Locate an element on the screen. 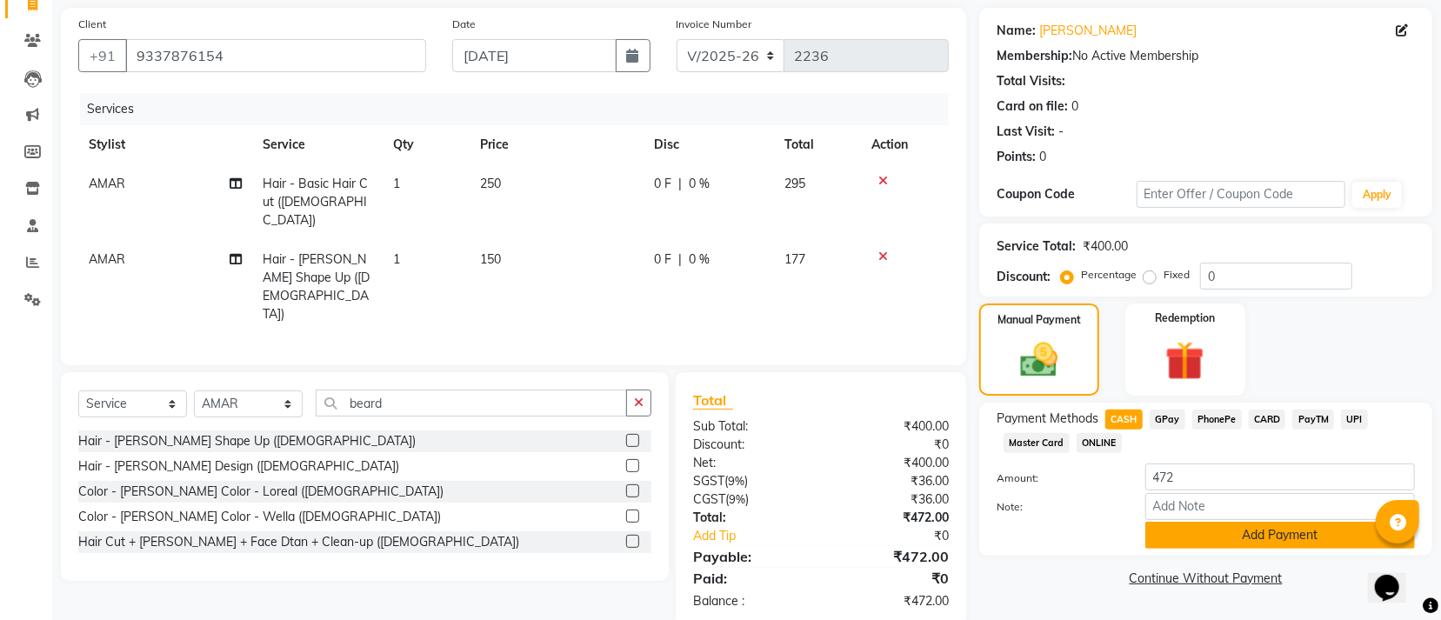 This screenshot has width=1441, height=620. span: UPI is located at coordinates (1354, 419).